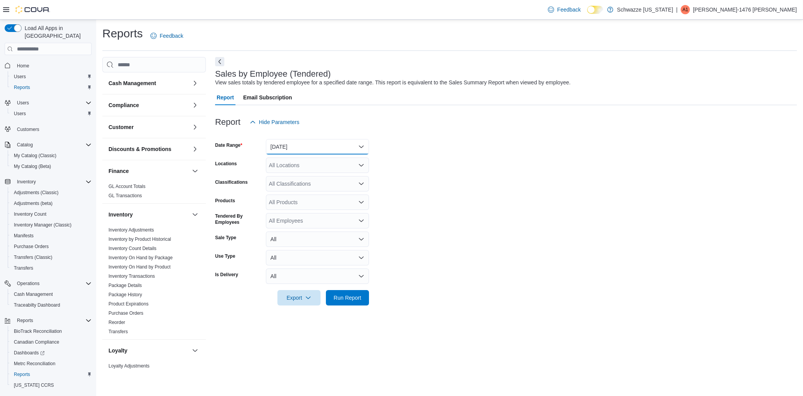 The width and height of the screenshot is (803, 396). What do you see at coordinates (239, 219) in the screenshot?
I see `label: Tendered By Employees` at bounding box center [239, 219].